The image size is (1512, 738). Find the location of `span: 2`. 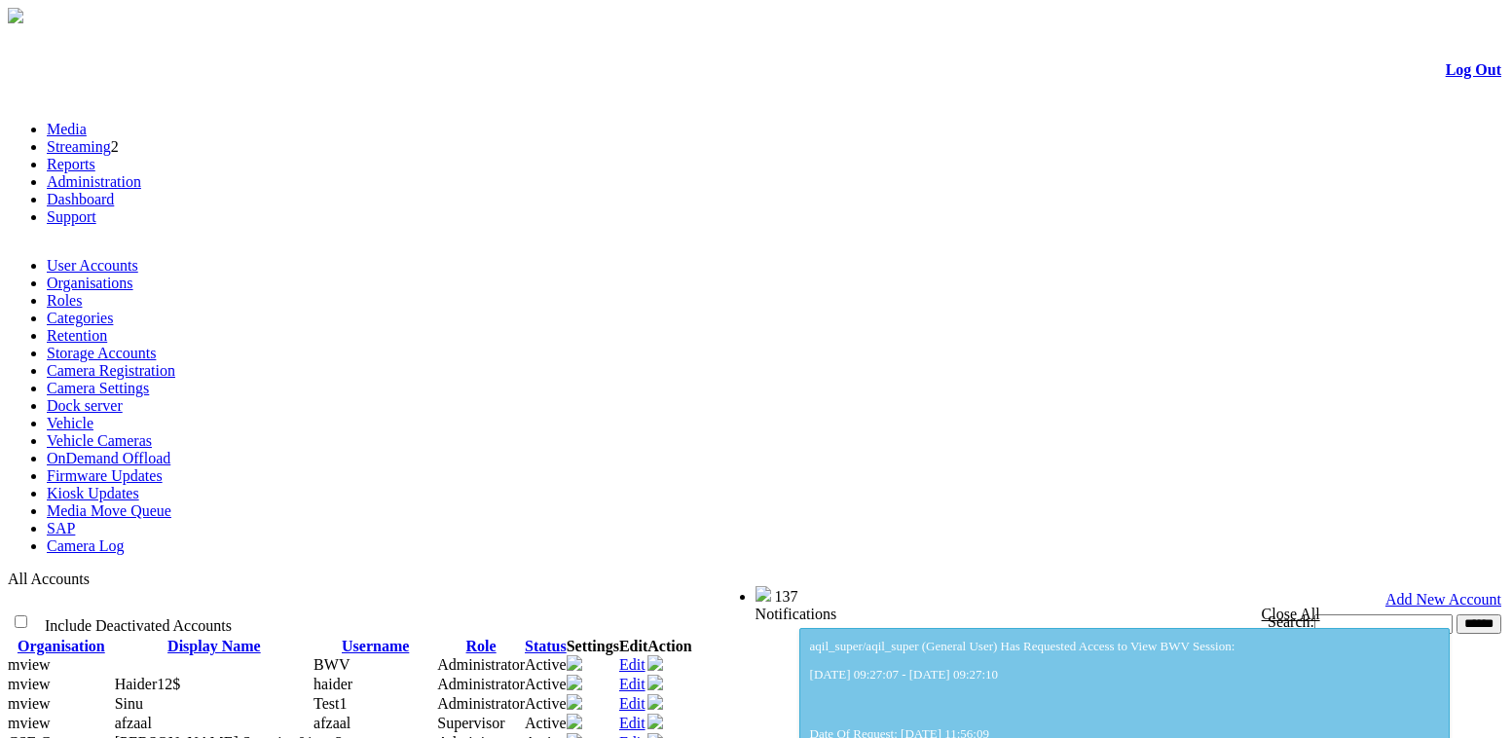

span: 2 is located at coordinates (115, 146).